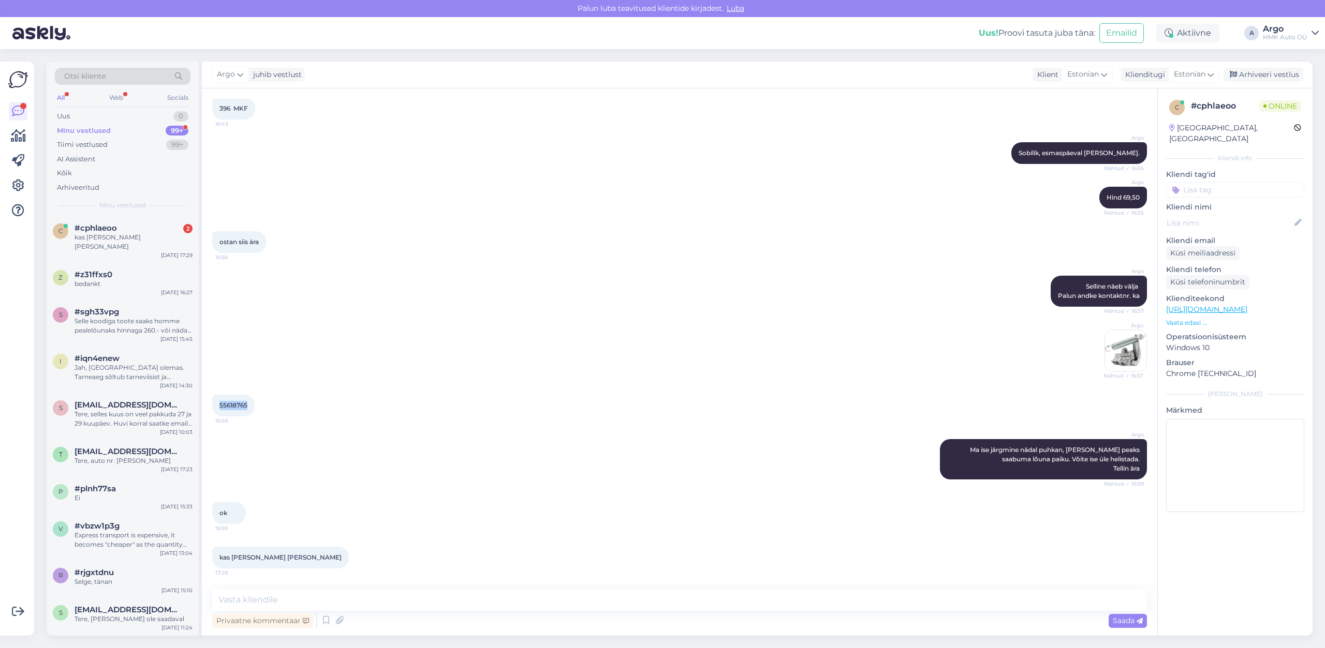  Describe the element at coordinates (1189, 75) in the screenshot. I see `span: Estonian` at that location.